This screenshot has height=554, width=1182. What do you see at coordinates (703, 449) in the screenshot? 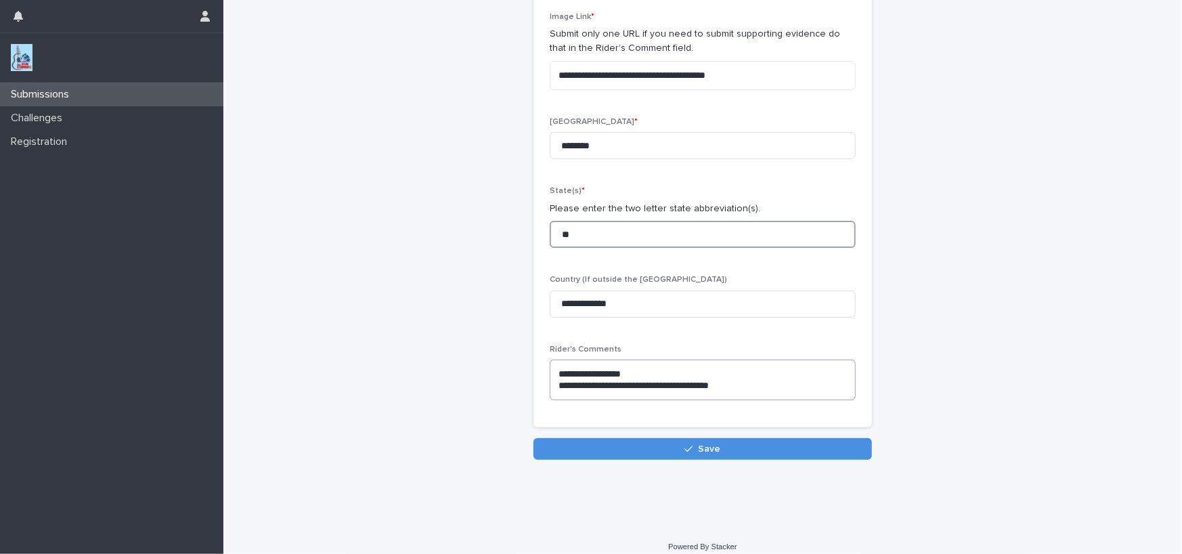
I see `button: Save` at bounding box center [703, 449].